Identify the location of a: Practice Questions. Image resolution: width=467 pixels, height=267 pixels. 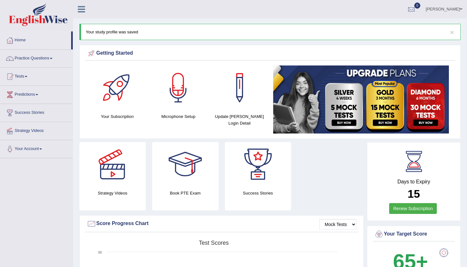
(37, 57).